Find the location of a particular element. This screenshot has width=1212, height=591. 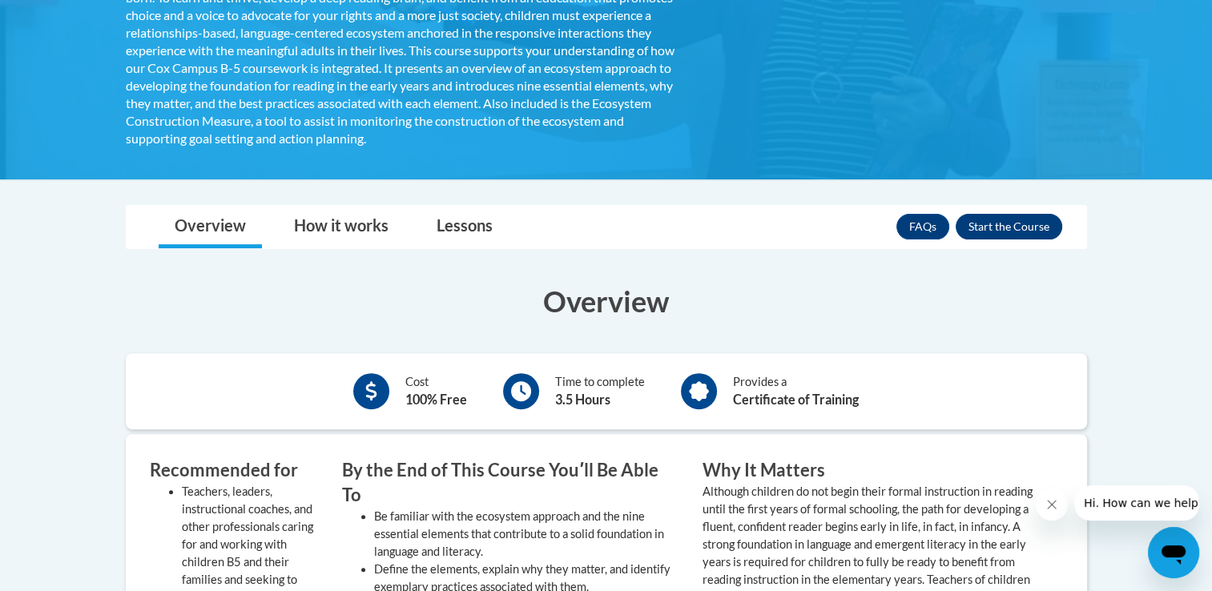

h3: By the End of This Course Youʹll Be Able To is located at coordinates (510, 483).